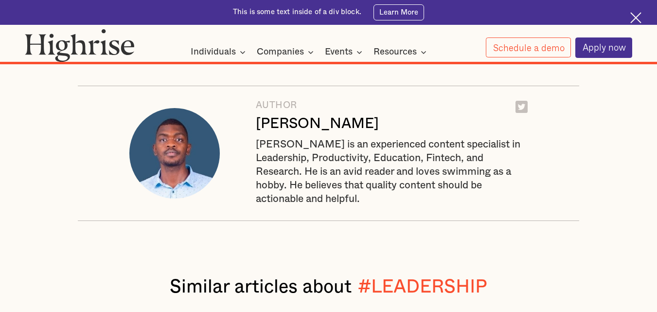  Describe the element at coordinates (80, 45) in the screenshot. I see `img: Highrise logo` at that location.